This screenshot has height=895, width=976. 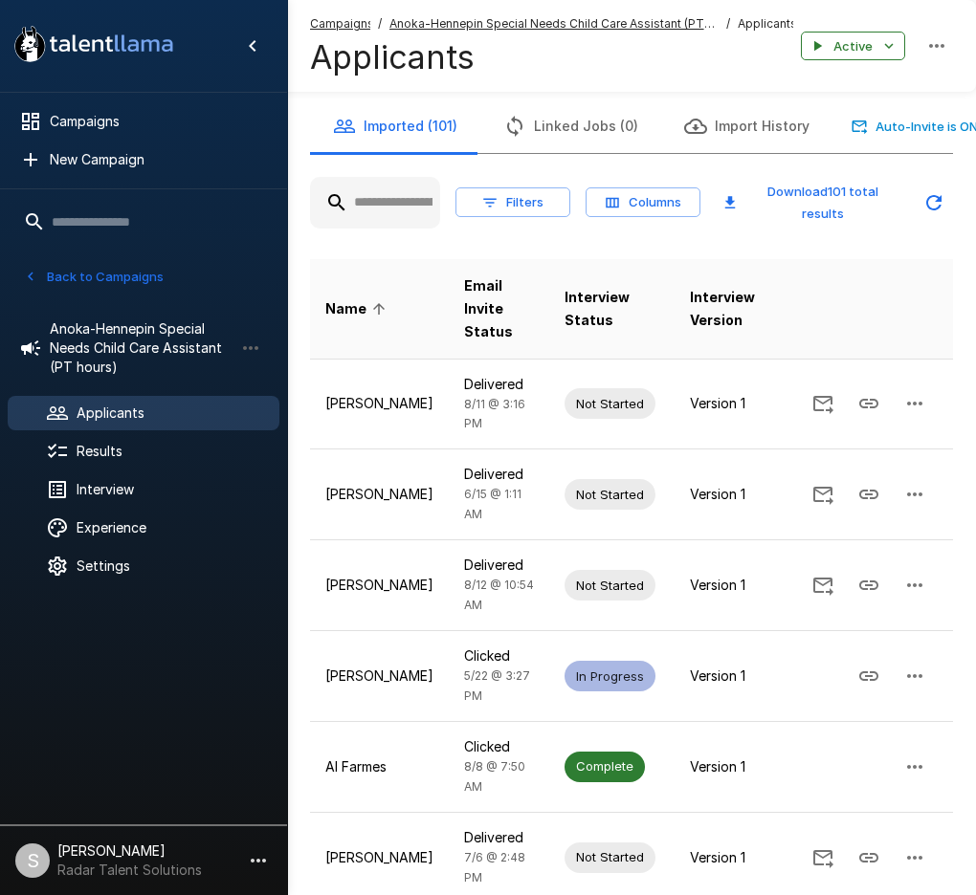 I want to click on button: Active, so click(x=852, y=46).